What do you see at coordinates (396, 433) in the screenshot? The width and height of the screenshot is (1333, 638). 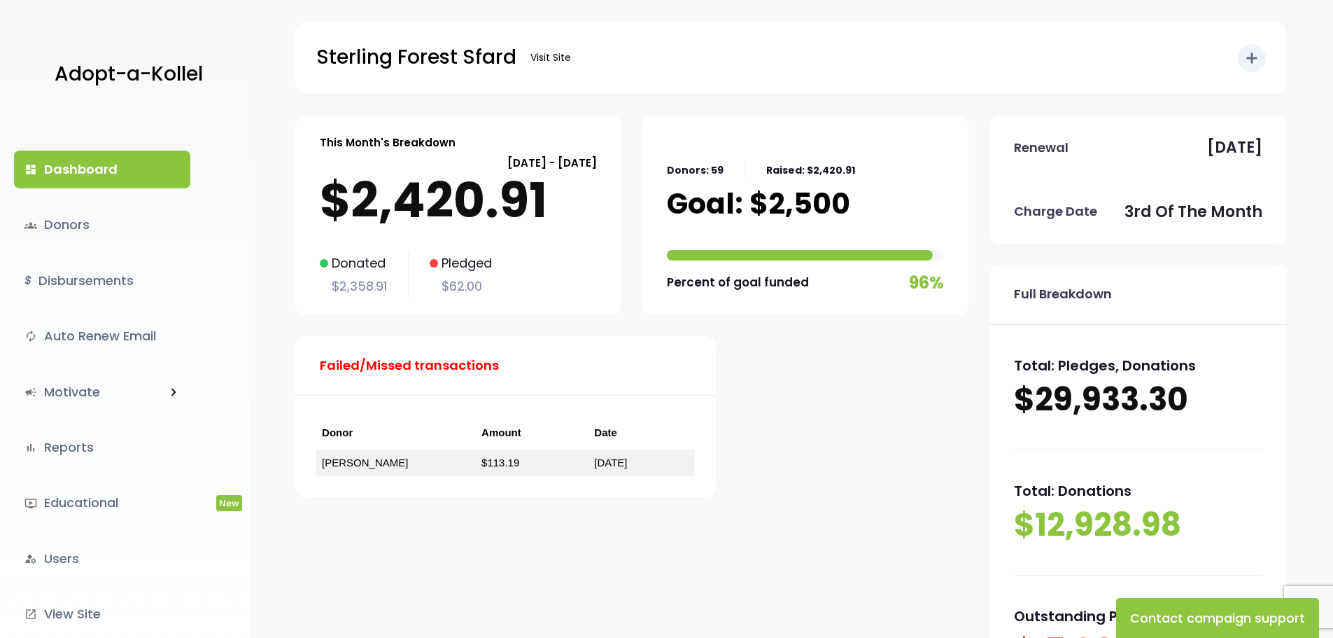 I see `th: Donor` at bounding box center [396, 433].